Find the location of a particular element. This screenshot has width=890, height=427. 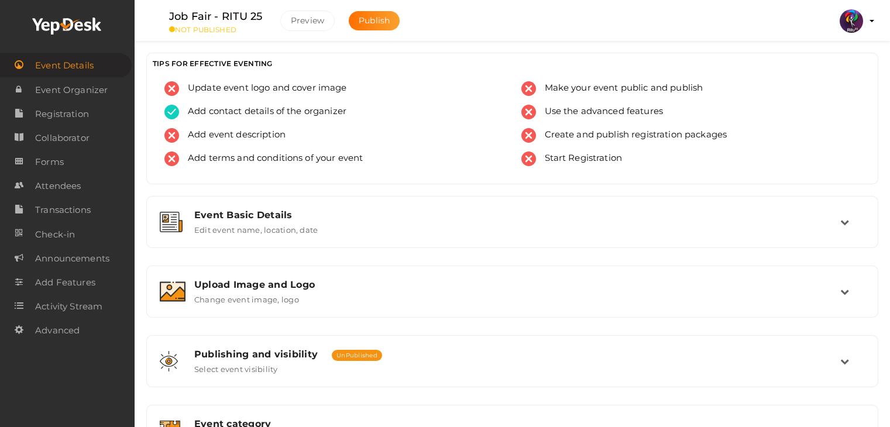

span: Update event logo and cover image is located at coordinates (263, 88).